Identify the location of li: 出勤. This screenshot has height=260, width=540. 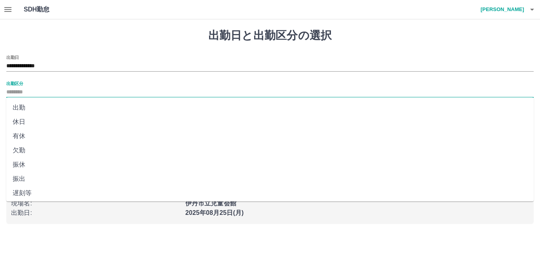
(270, 107).